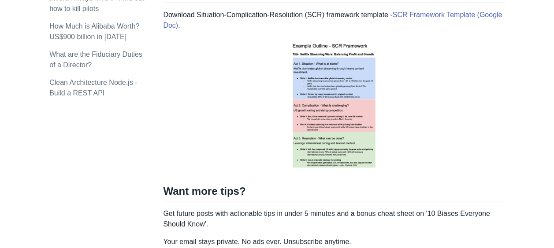  I want to click on a: SCR Framework Template (Google Doc), so click(332, 20).